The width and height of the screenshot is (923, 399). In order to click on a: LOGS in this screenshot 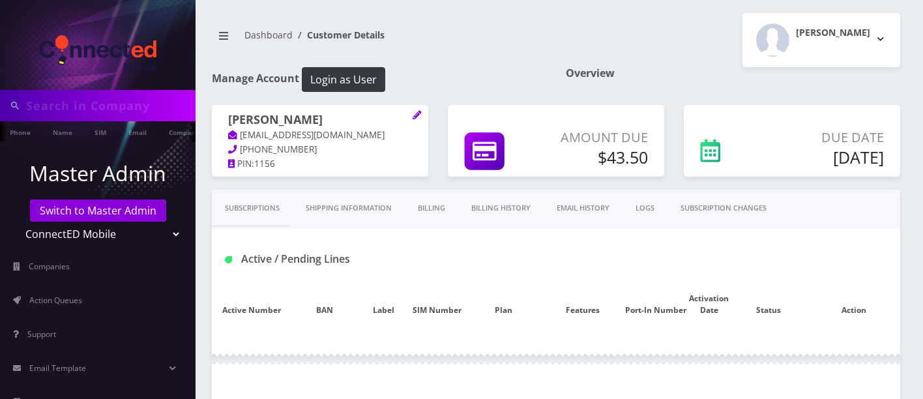, I will do `click(644, 208)`.